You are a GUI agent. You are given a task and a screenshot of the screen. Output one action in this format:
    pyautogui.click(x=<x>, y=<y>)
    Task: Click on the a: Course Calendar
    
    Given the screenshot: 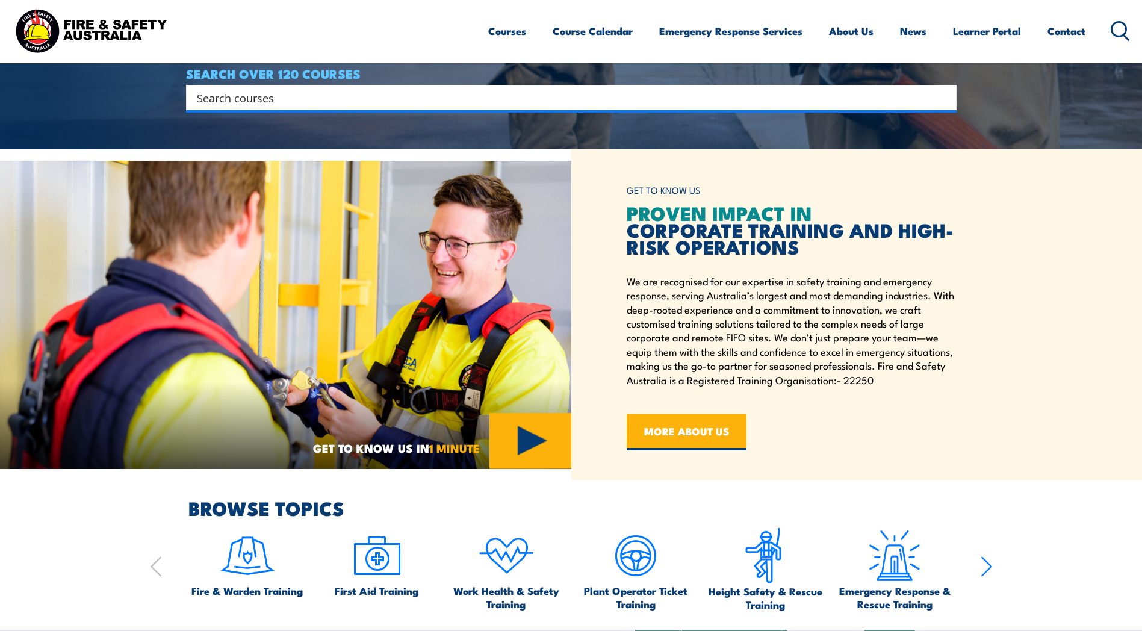 What is the action you would take?
    pyautogui.click(x=592, y=31)
    